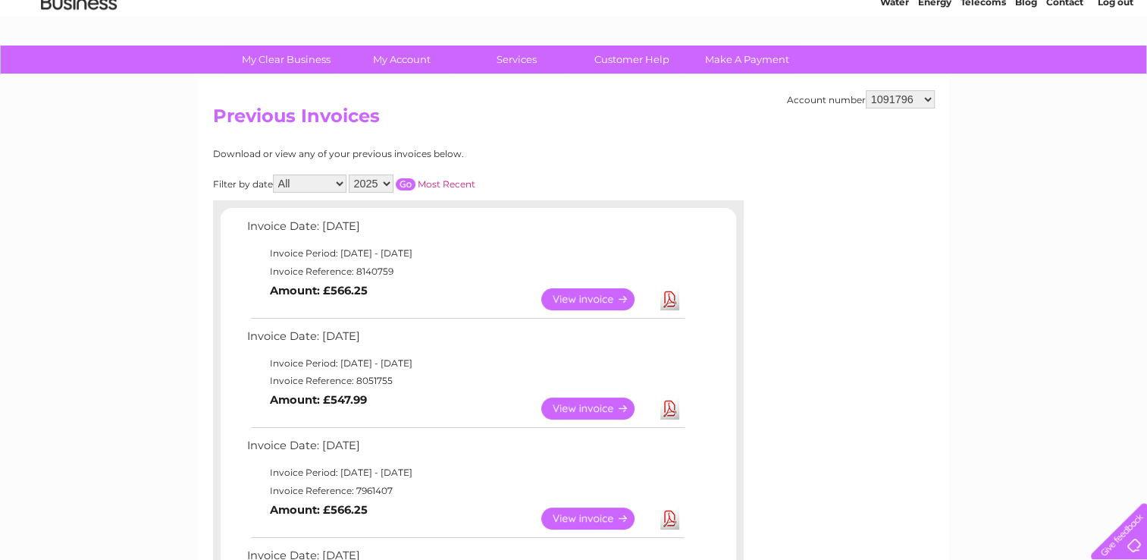 The height and width of the screenshot is (560, 1147). What do you see at coordinates (412, 154) in the screenshot?
I see `div: Download or view any of your previous invoices below.` at bounding box center [412, 154].